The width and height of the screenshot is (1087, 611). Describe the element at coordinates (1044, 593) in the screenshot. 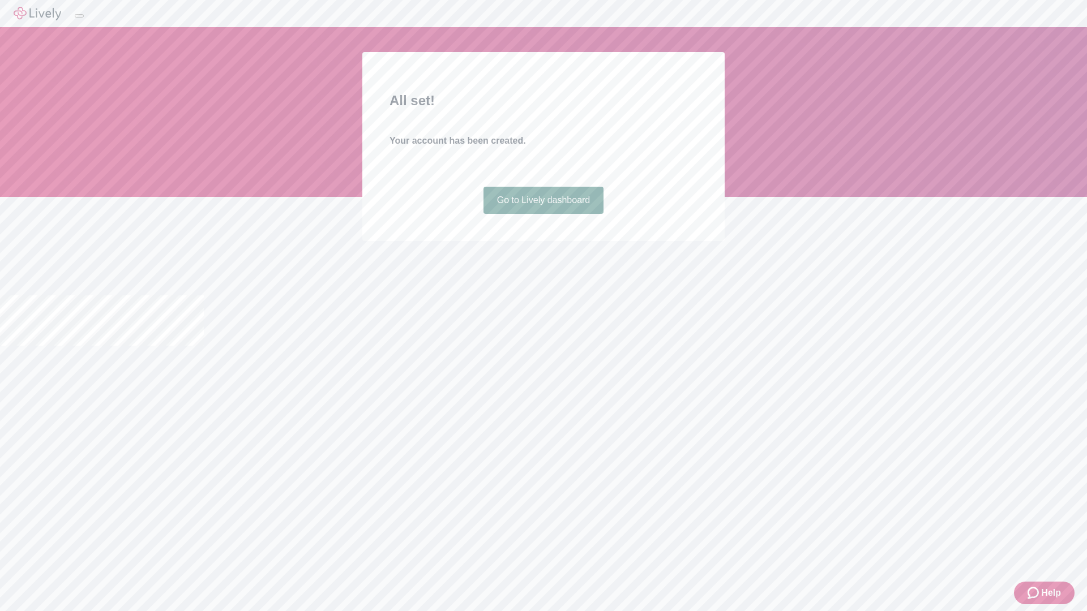

I see `button: Zendesk support iconHelp` at that location.